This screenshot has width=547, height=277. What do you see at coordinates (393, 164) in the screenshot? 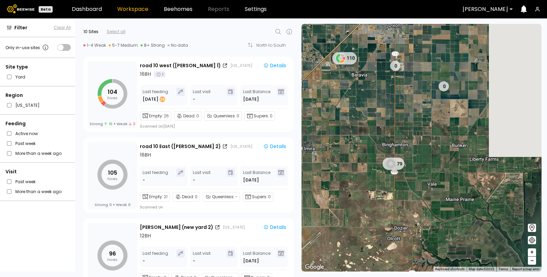
I see `div: 79` at bounding box center [393, 164].